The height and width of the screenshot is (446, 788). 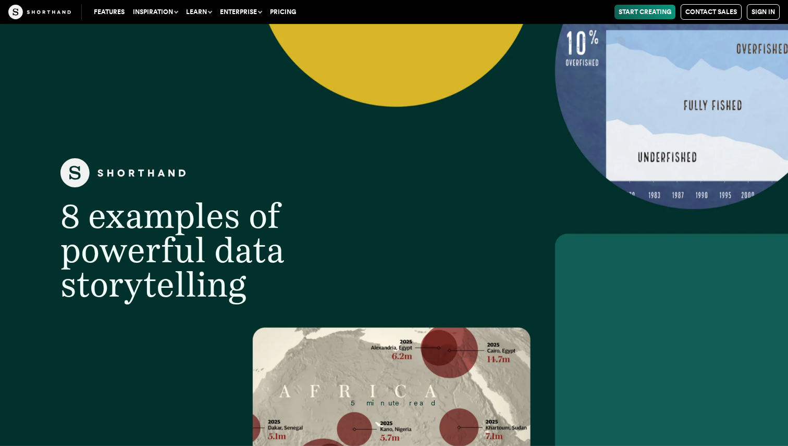 I want to click on img: The Craft, so click(x=40, y=12).